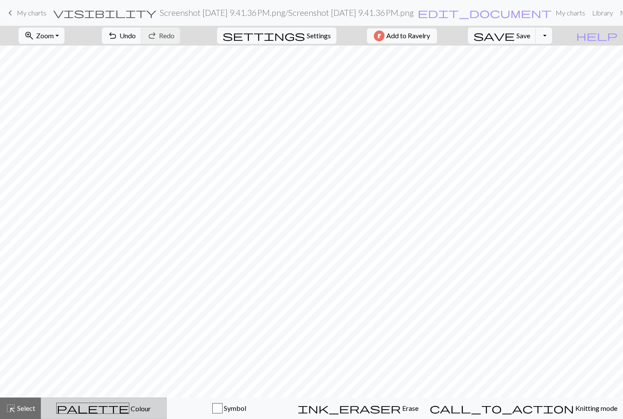 This screenshot has height=419, width=623. I want to click on a: Library, so click(603, 13).